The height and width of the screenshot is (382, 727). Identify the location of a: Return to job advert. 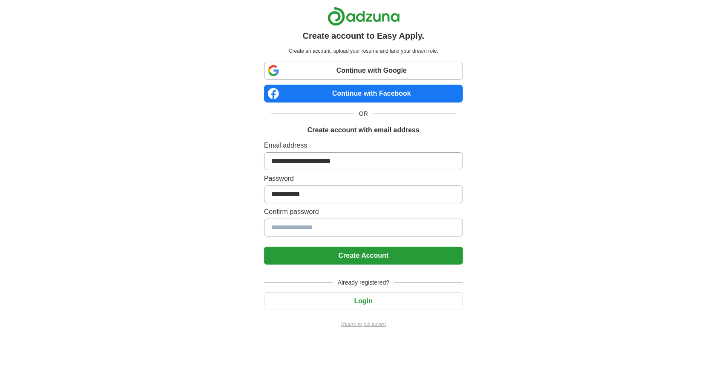
(363, 324).